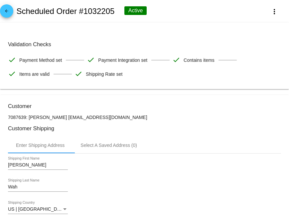  What do you see at coordinates (109, 145) in the screenshot?
I see `div: Select A Saved Address (0)` at bounding box center [109, 145].